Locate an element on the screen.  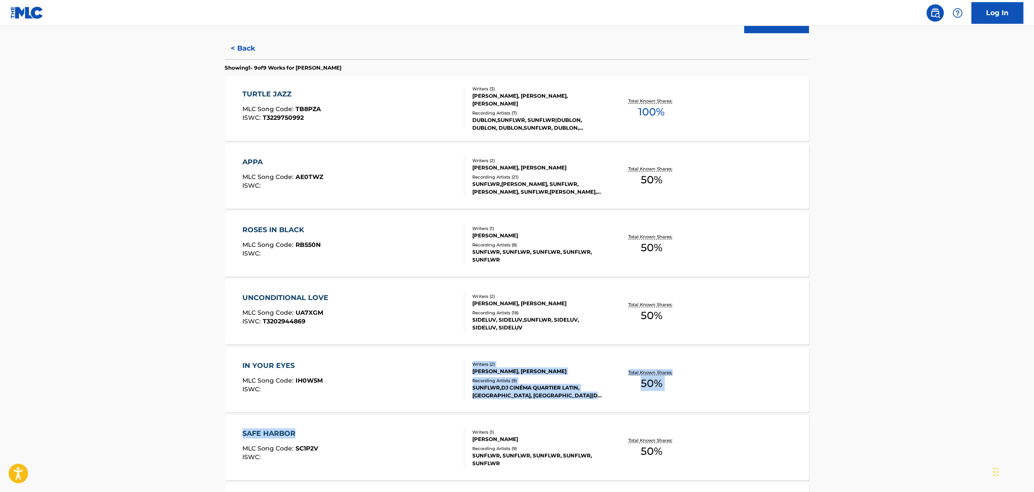
div: Recording Artists ( 21 ) is located at coordinates (538, 177).